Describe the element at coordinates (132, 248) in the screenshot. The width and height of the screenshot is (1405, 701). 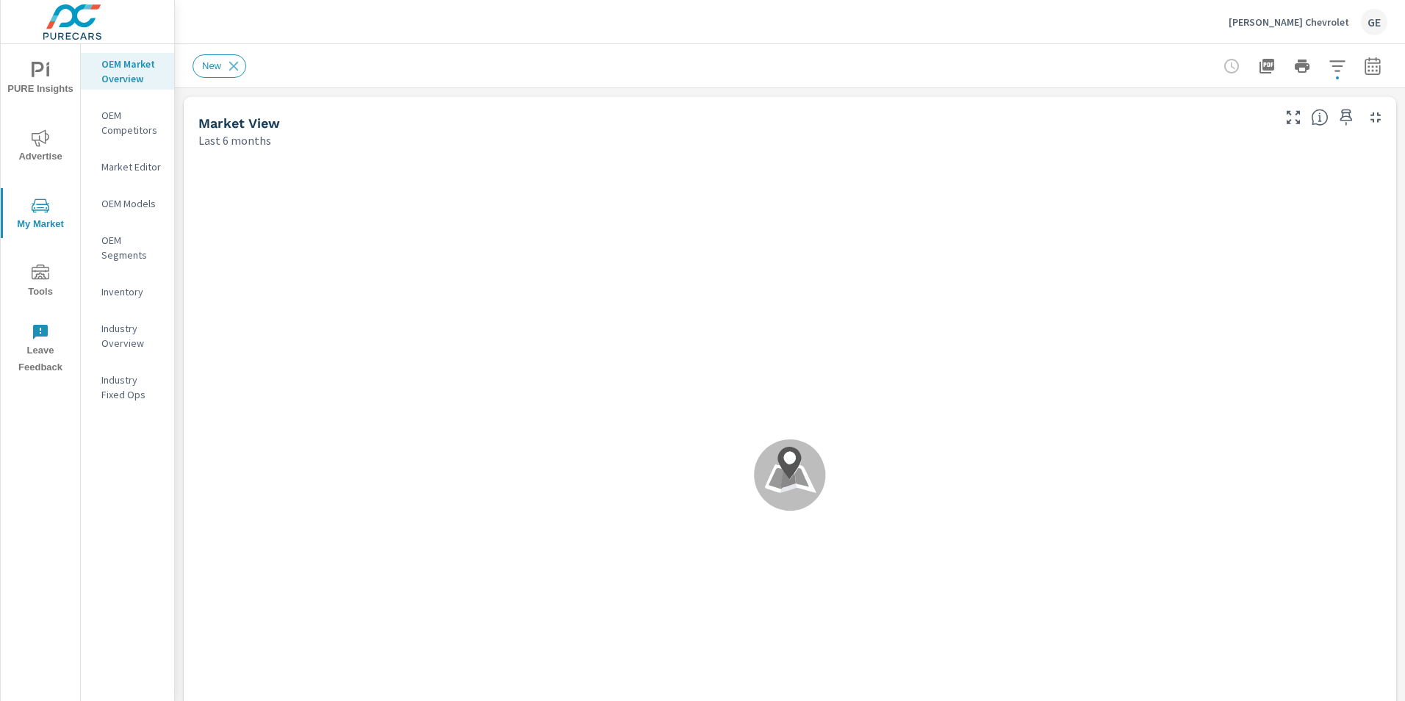
I see `p: OEM Segments` at that location.